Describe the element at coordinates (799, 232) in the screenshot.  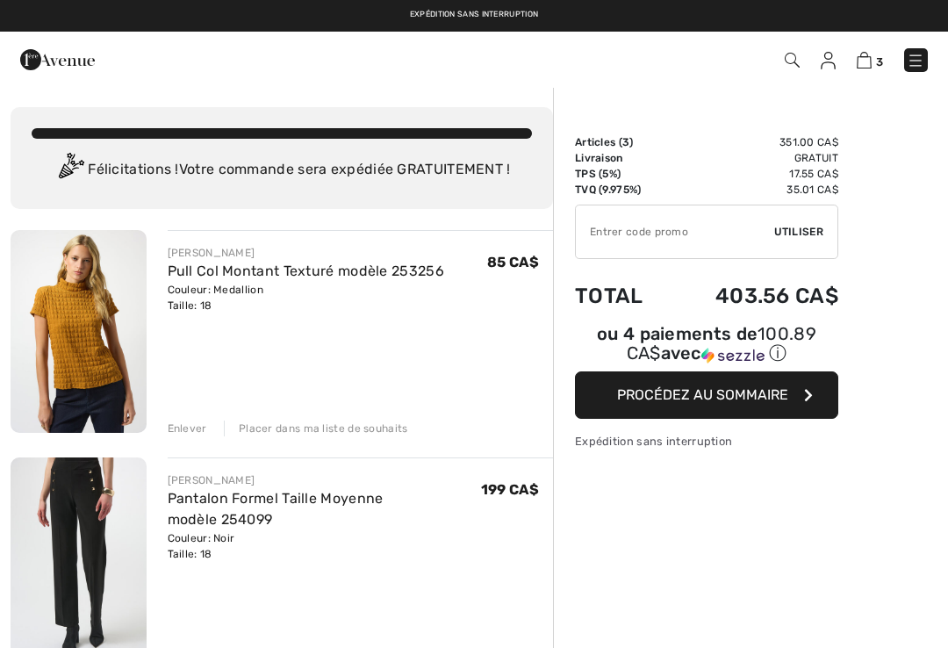
I see `span: Utiliser` at that location.